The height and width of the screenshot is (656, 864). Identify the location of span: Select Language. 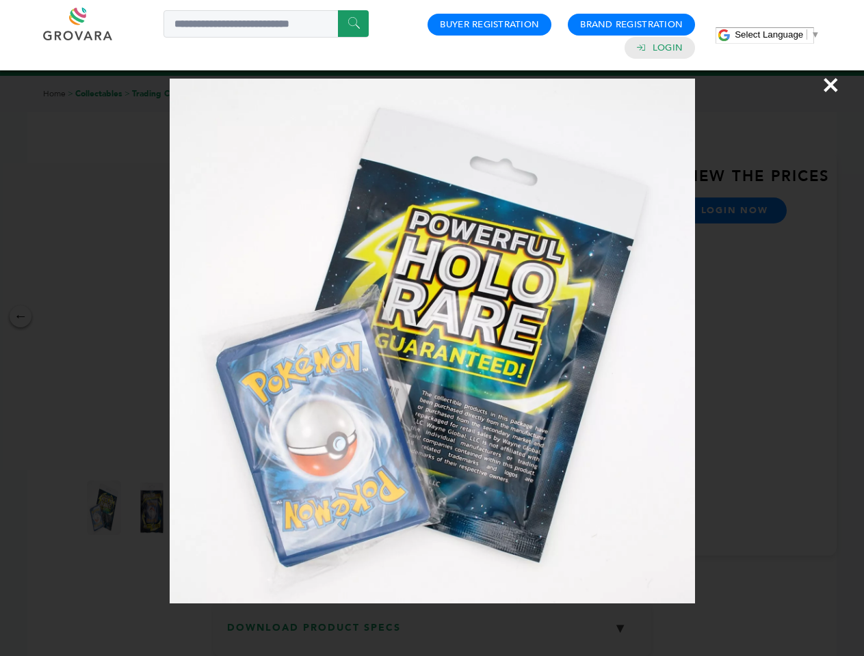
(769, 34).